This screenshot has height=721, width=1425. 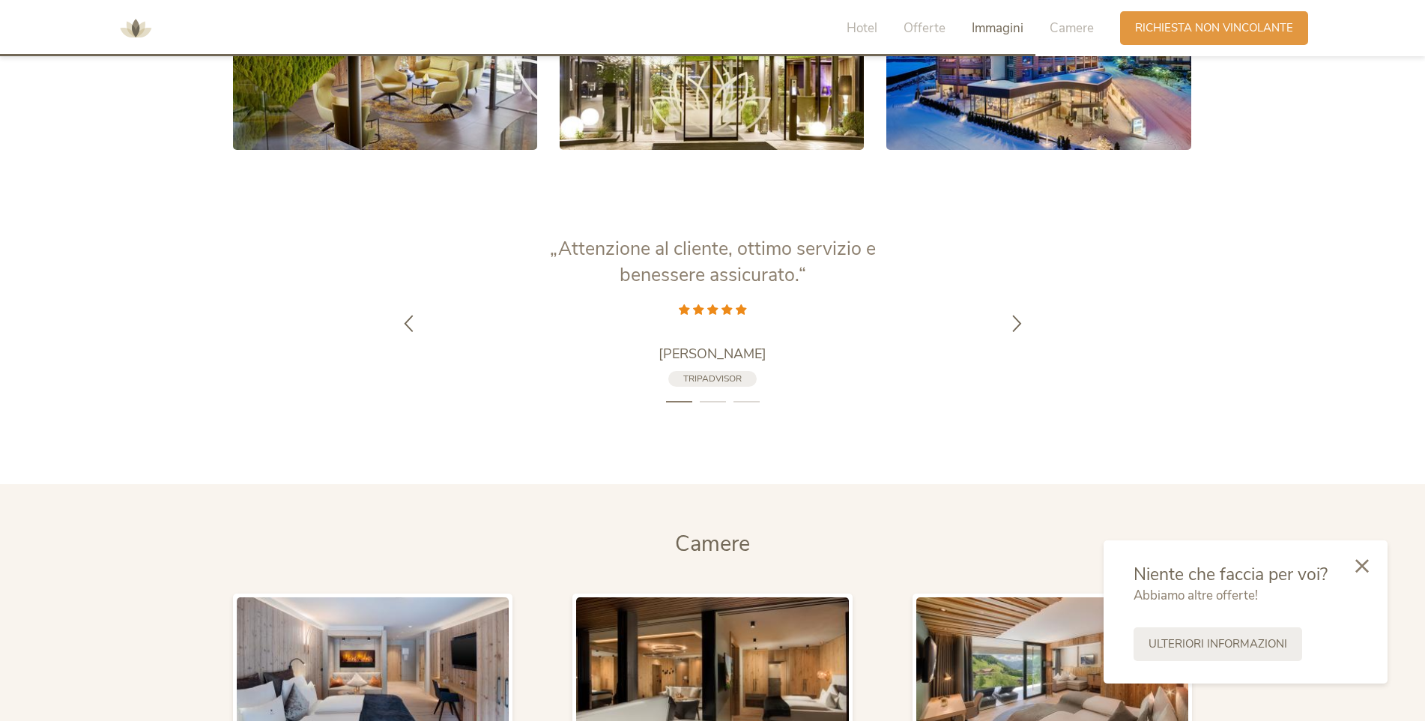 I want to click on span: TripAdvisor, so click(x=713, y=378).